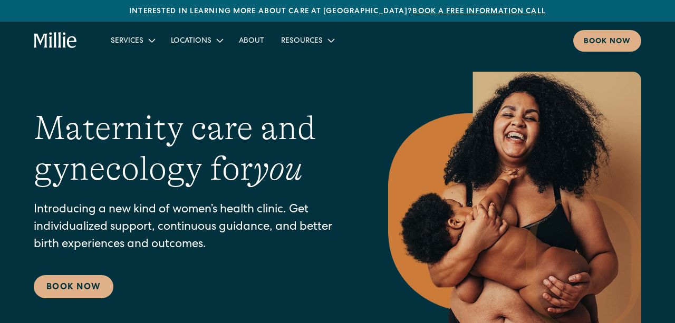 The width and height of the screenshot is (675, 323). I want to click on a: Book now, so click(607, 41).